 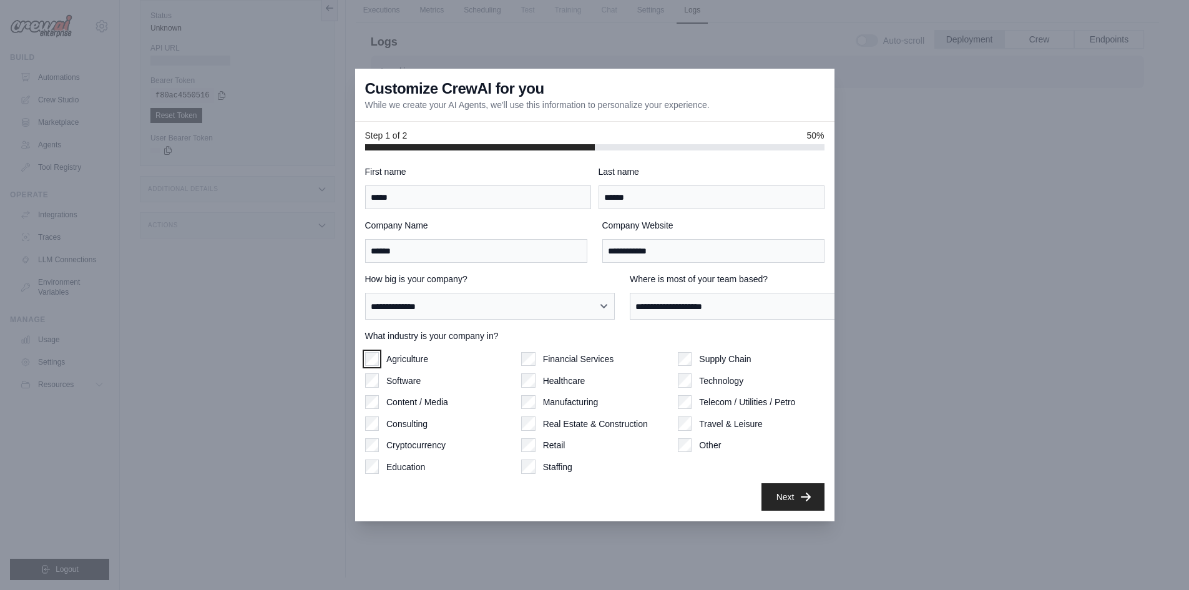 I want to click on label: Content / Media, so click(x=417, y=402).